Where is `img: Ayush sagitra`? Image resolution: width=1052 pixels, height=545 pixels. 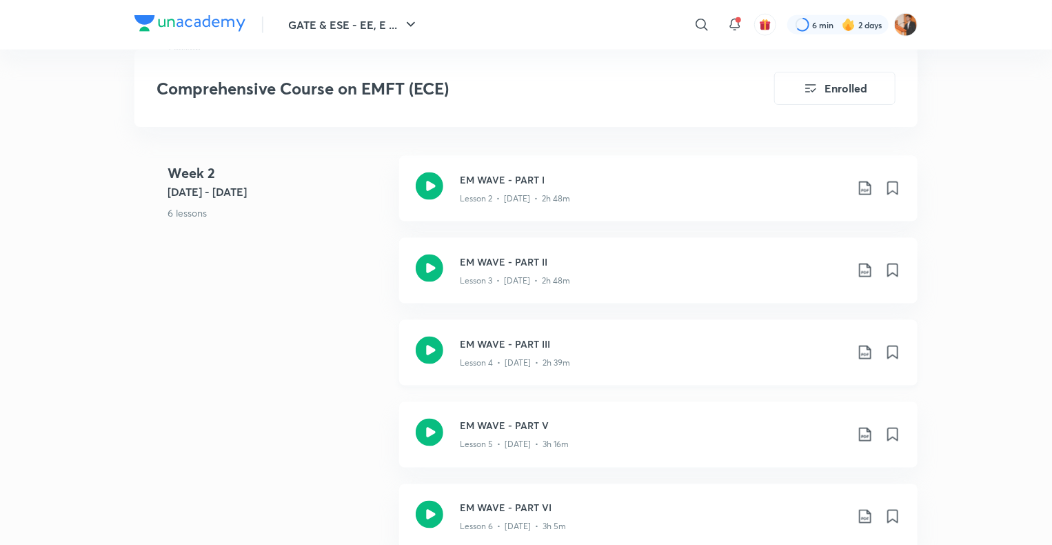 img: Ayush sagitra is located at coordinates (906, 25).